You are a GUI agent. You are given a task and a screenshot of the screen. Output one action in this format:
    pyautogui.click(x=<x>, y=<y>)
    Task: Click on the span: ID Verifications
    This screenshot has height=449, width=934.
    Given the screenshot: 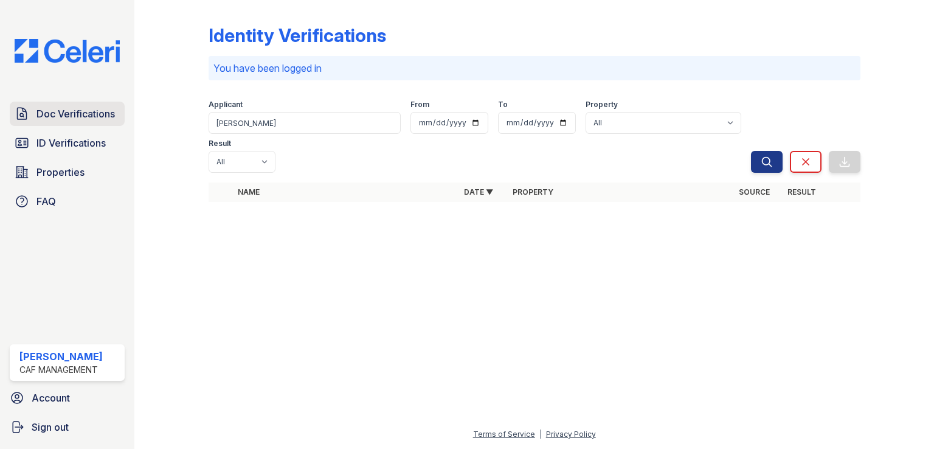 What is the action you would take?
    pyautogui.click(x=71, y=143)
    